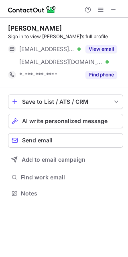  What do you see at coordinates (32, 10) in the screenshot?
I see `img: ContactOut v5.3.10` at bounding box center [32, 10].